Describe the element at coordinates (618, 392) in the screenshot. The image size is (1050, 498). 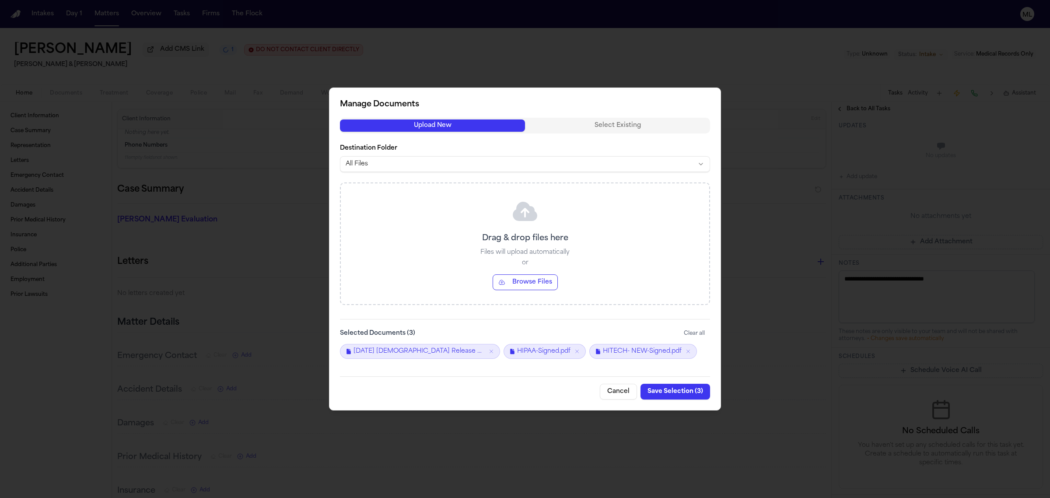
I see `button: Cancel` at that location.